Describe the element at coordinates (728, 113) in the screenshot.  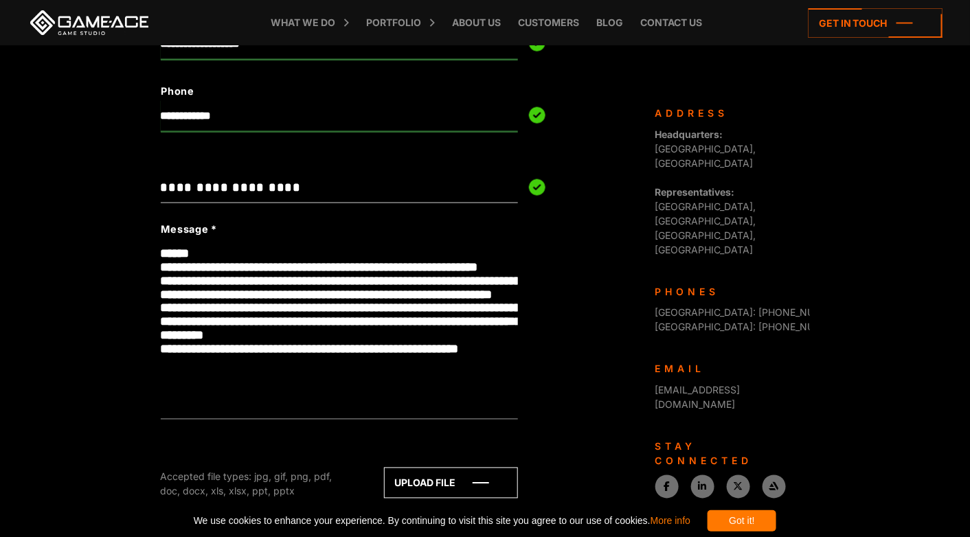
I see `div: Address` at that location.